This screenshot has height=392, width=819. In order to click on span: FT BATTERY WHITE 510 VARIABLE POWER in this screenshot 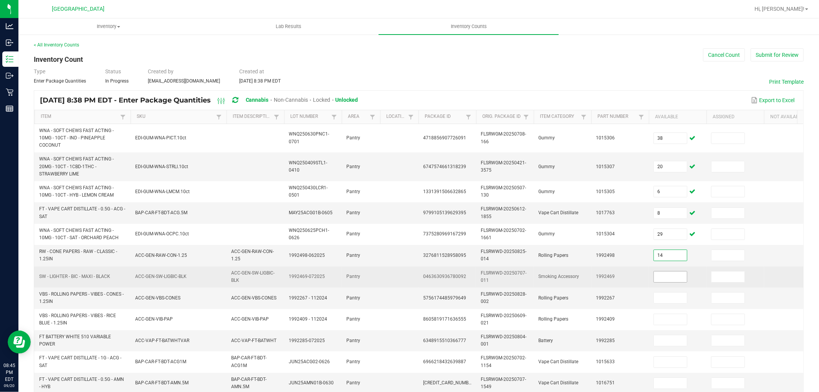, I will do `click(75, 340)`.